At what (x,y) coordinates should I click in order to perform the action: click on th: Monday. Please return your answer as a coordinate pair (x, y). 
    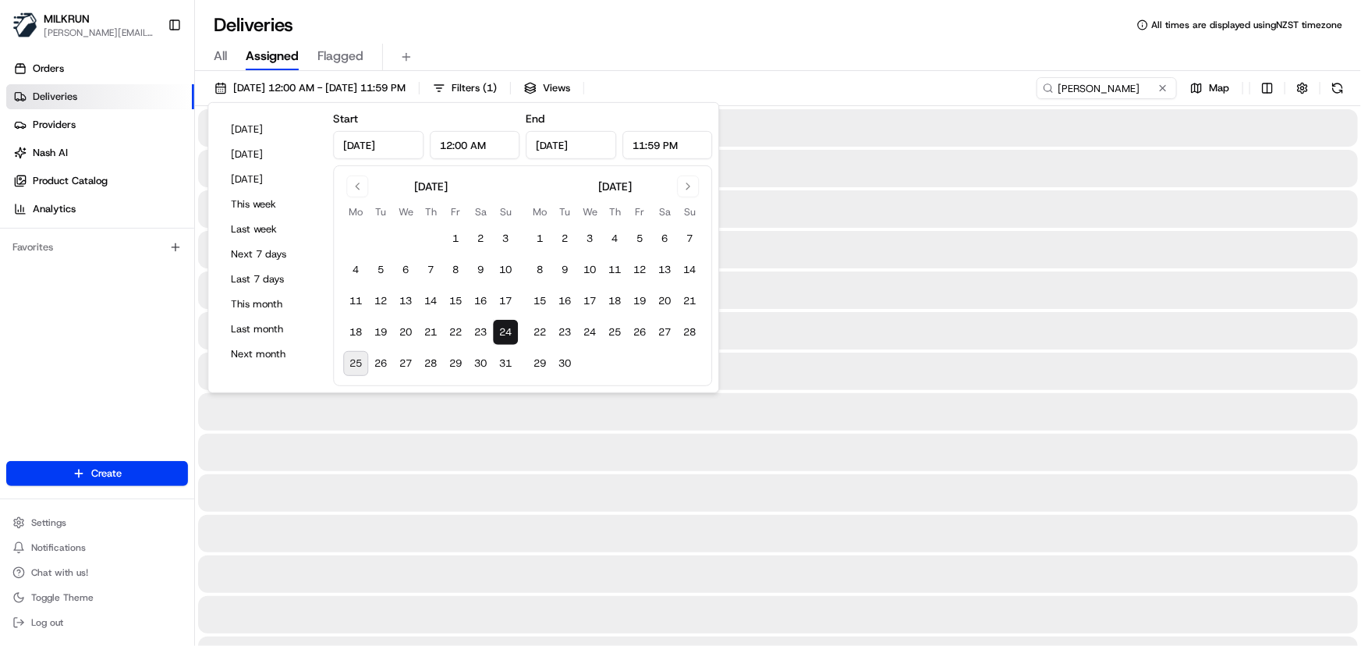
    Looking at the image, I should click on (540, 211).